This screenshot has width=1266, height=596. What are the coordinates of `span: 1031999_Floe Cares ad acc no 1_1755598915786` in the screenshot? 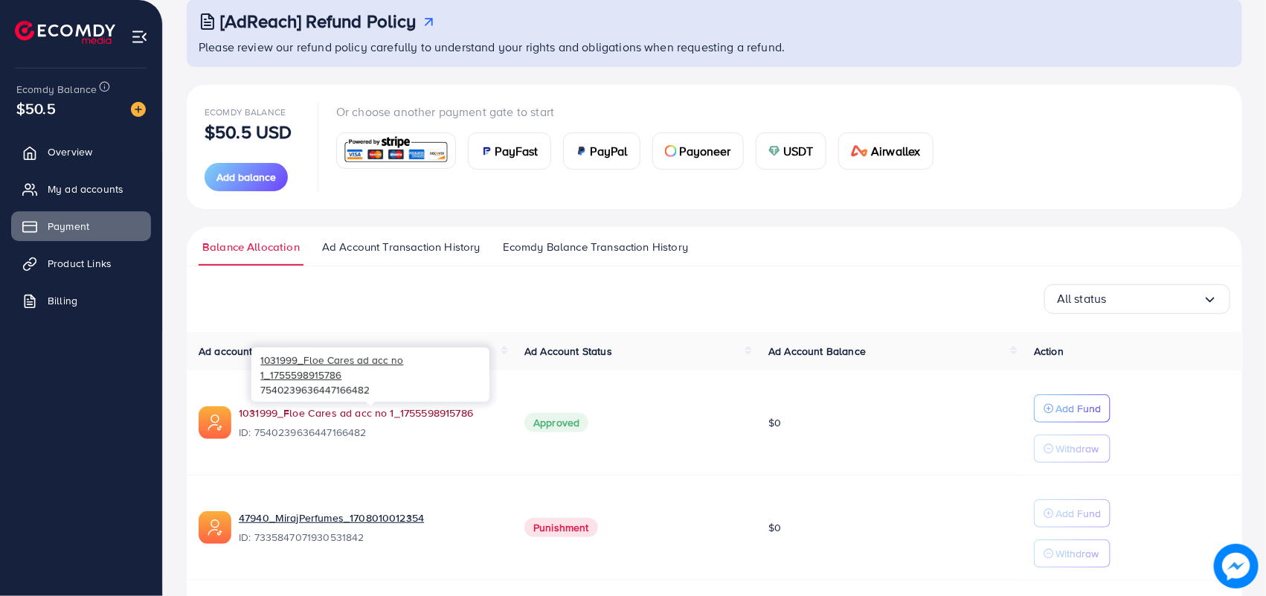 It's located at (332, 367).